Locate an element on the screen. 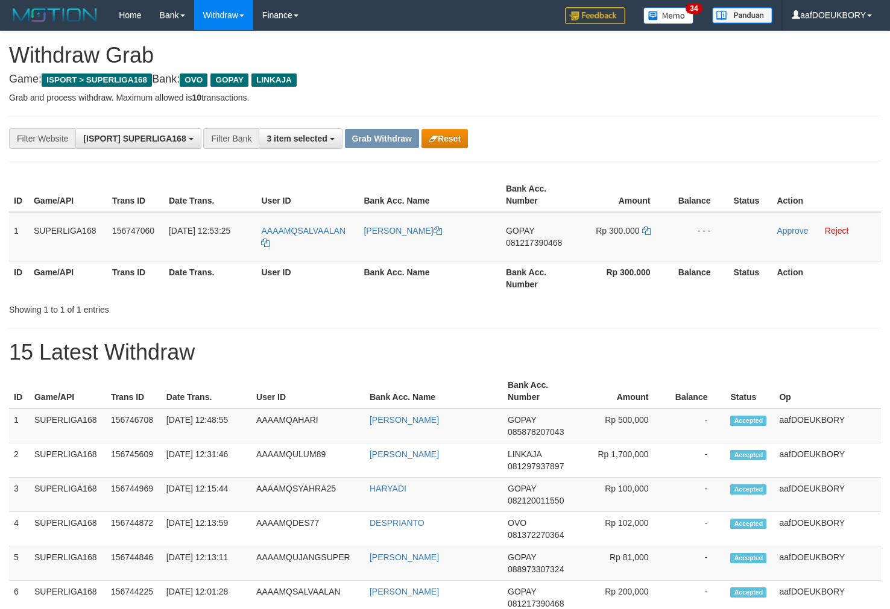  a: Approve is located at coordinates (792, 231).